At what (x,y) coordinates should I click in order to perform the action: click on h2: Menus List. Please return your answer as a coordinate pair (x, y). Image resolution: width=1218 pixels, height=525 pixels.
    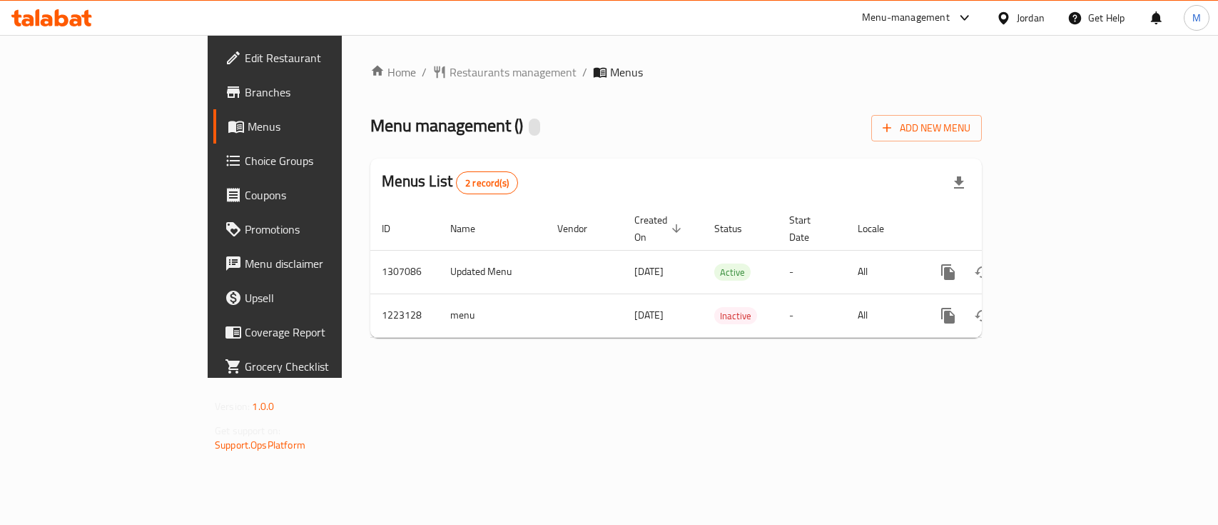
    Looking at the image, I should click on (450, 182).